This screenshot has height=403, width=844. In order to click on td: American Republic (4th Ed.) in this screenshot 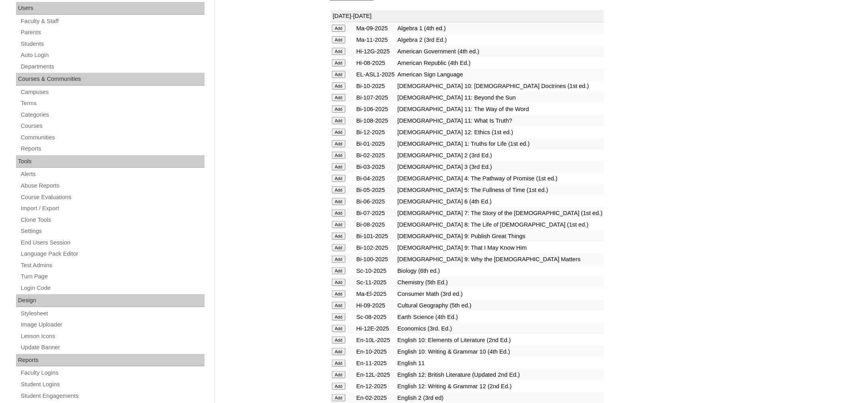, I will do `click(500, 63)`.